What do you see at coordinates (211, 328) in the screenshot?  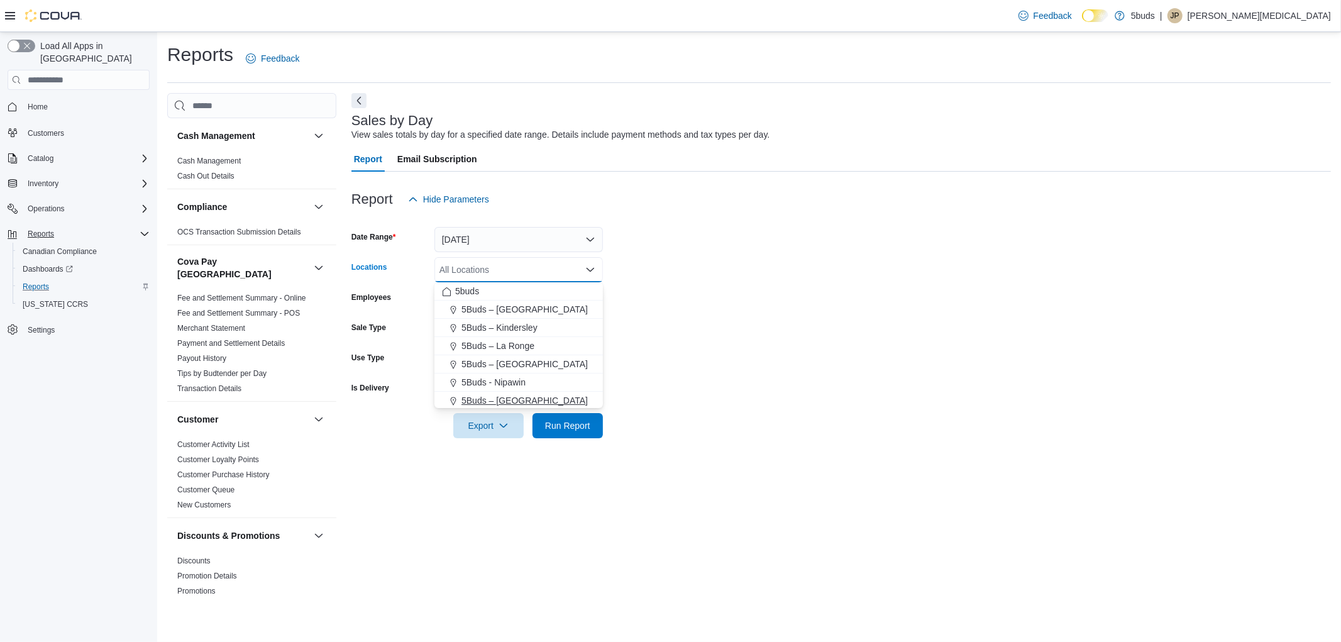 I see `a: Merchant Statement` at bounding box center [211, 328].